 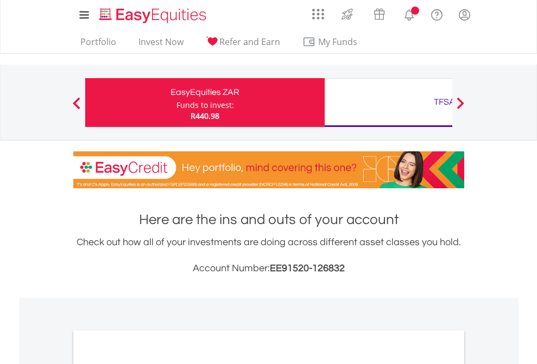 What do you see at coordinates (461, 108) in the screenshot?
I see `button: Next` at bounding box center [461, 108].